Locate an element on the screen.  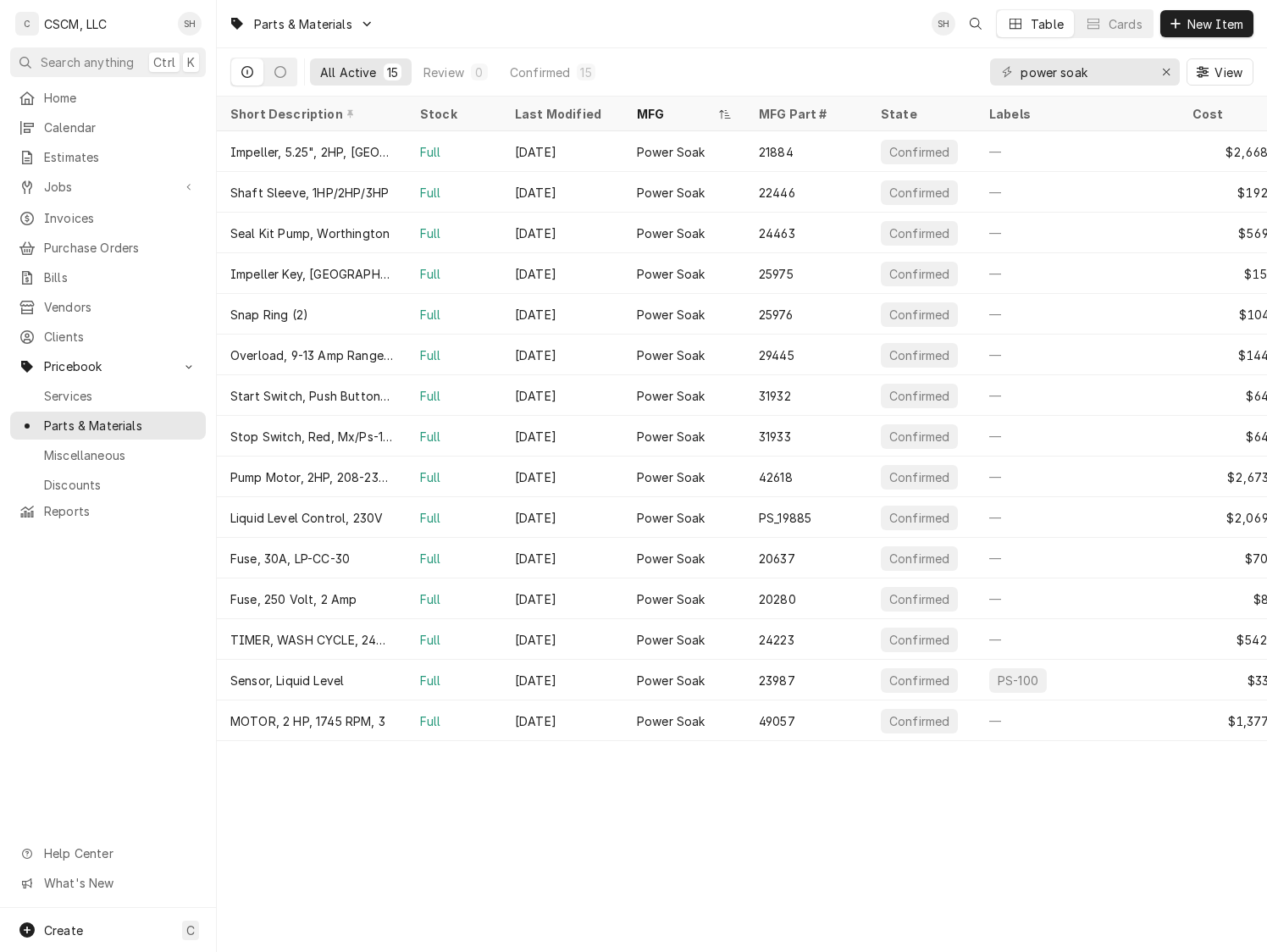
div: 23987 is located at coordinates (777, 680).